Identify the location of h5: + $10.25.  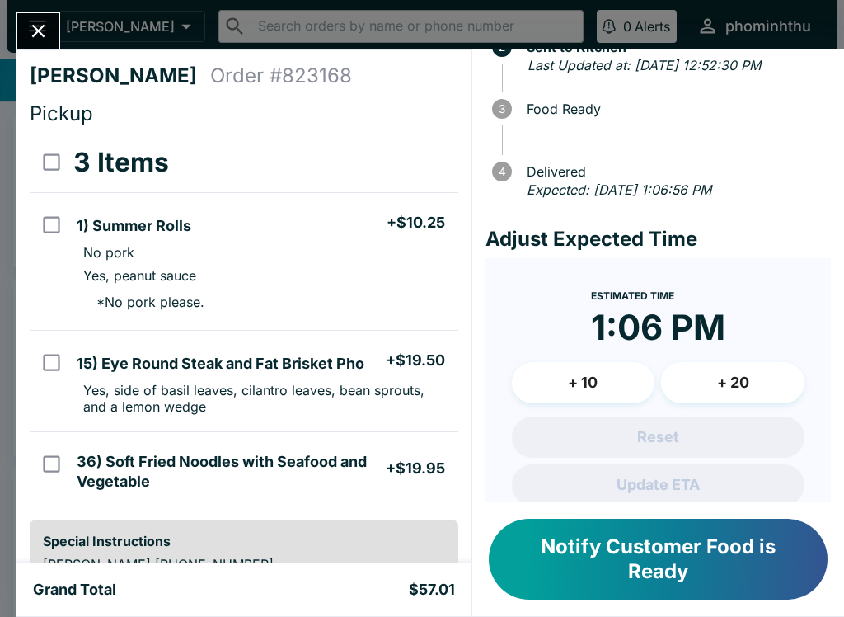
(416, 223).